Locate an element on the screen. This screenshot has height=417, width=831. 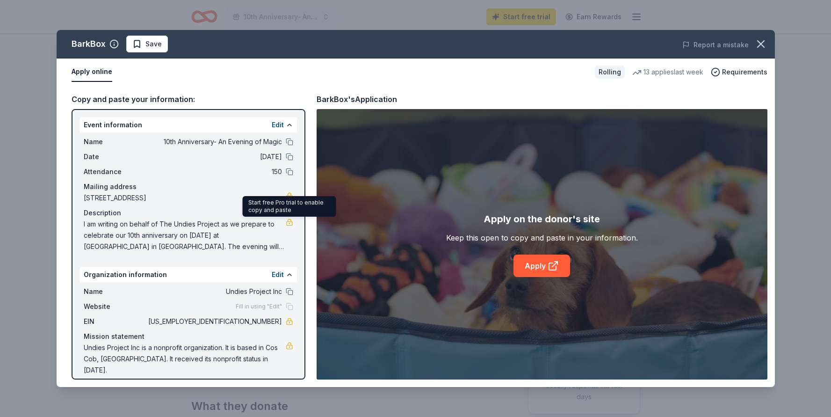
div: Event information is located at coordinates (188, 125).